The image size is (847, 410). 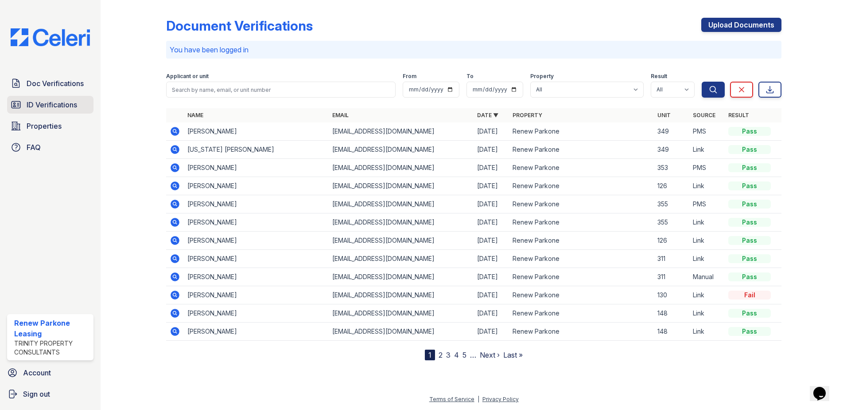 I want to click on td: 130, so click(x=672, y=295).